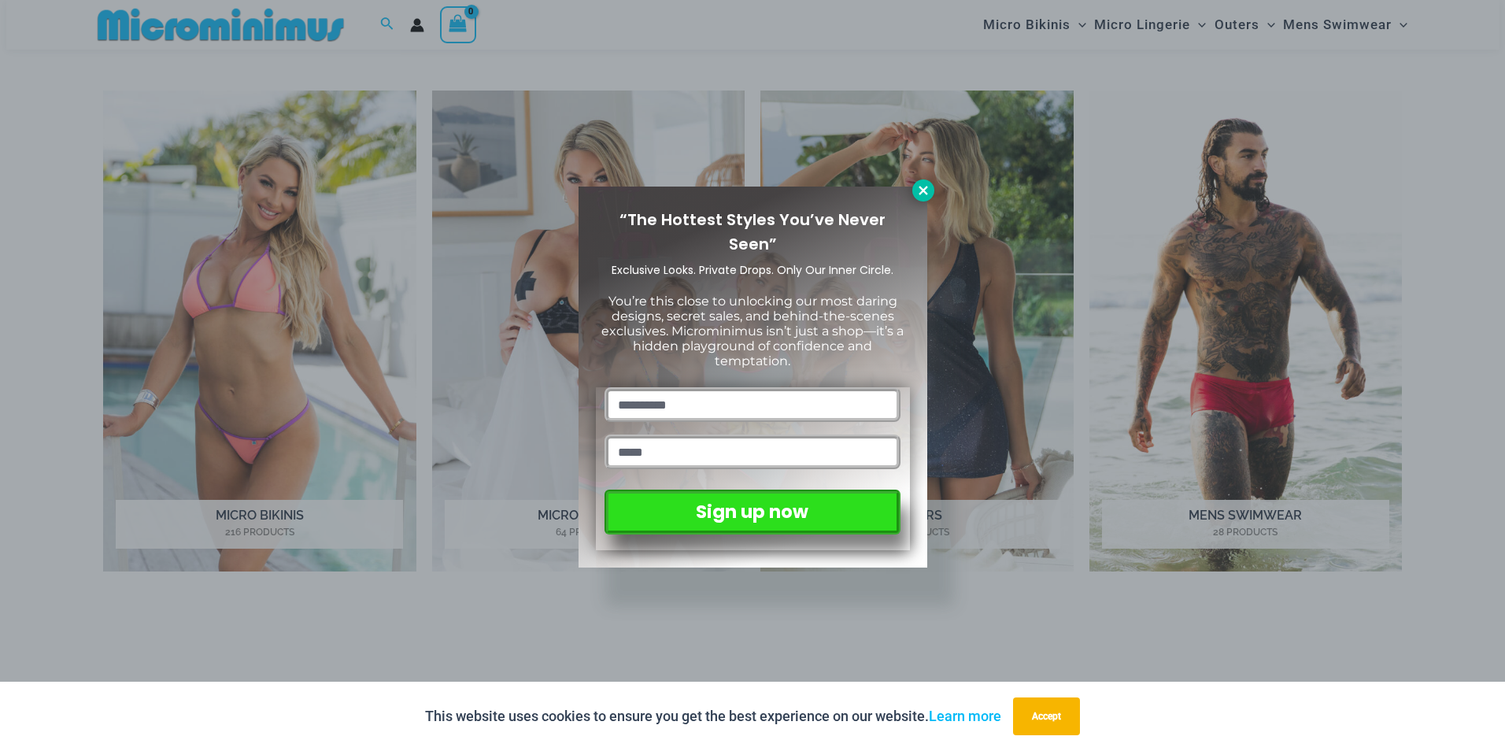  I want to click on button: Accept, so click(1046, 716).